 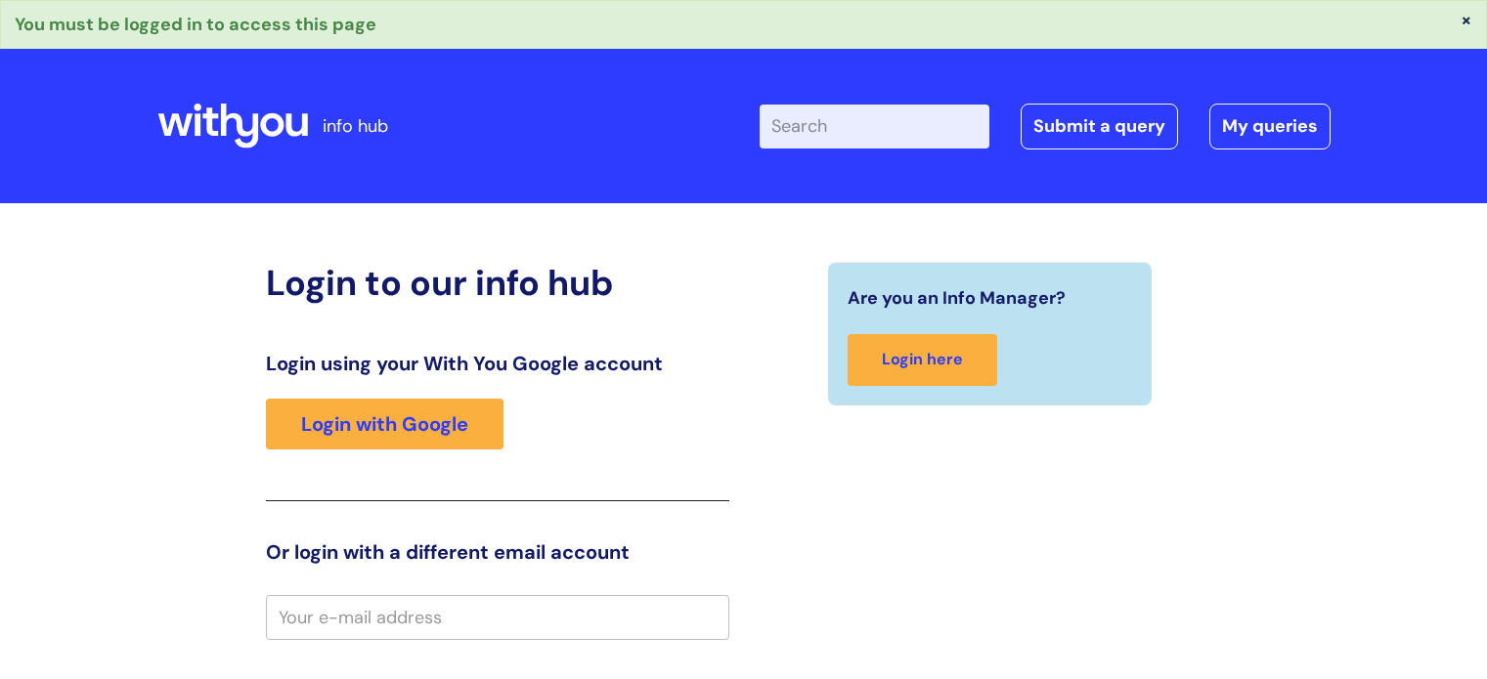 I want to click on a: My queries, so click(x=1270, y=126).